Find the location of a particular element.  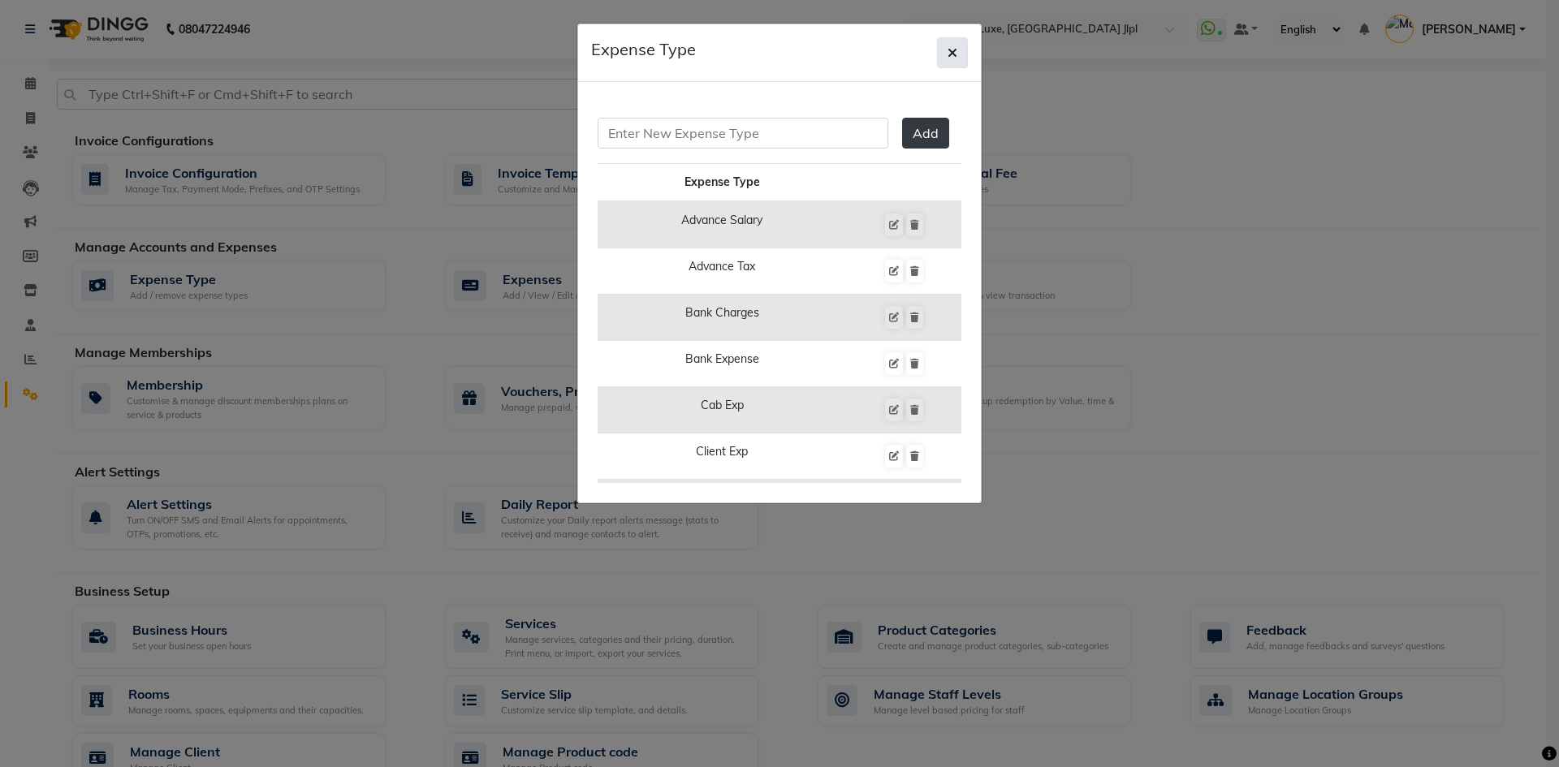

input: Enter New Expense Type is located at coordinates (743, 133).